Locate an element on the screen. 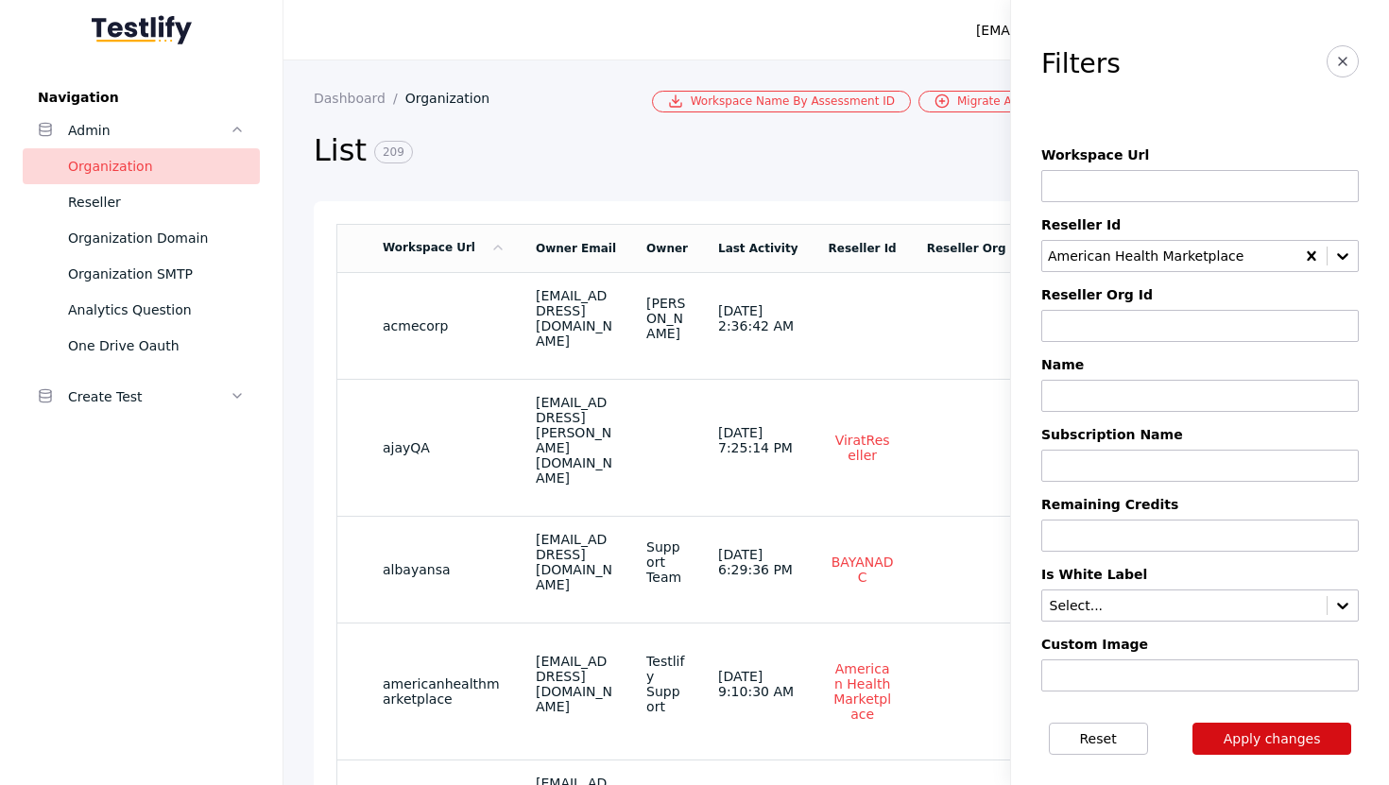 The width and height of the screenshot is (1389, 785). section: albayansa is located at coordinates (444, 570).